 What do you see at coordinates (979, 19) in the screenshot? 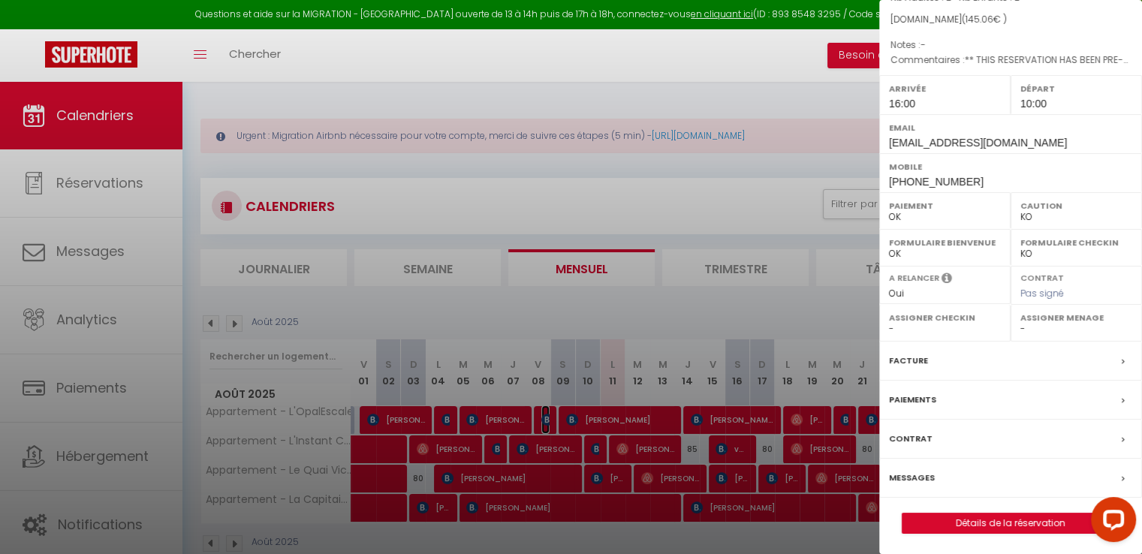
I see `span: 145.06` at bounding box center [979, 19].